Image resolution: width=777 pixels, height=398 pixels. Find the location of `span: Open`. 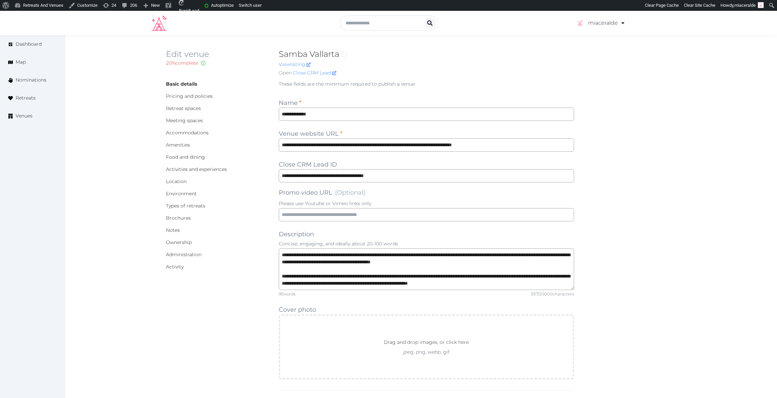

span: Open is located at coordinates (285, 73).